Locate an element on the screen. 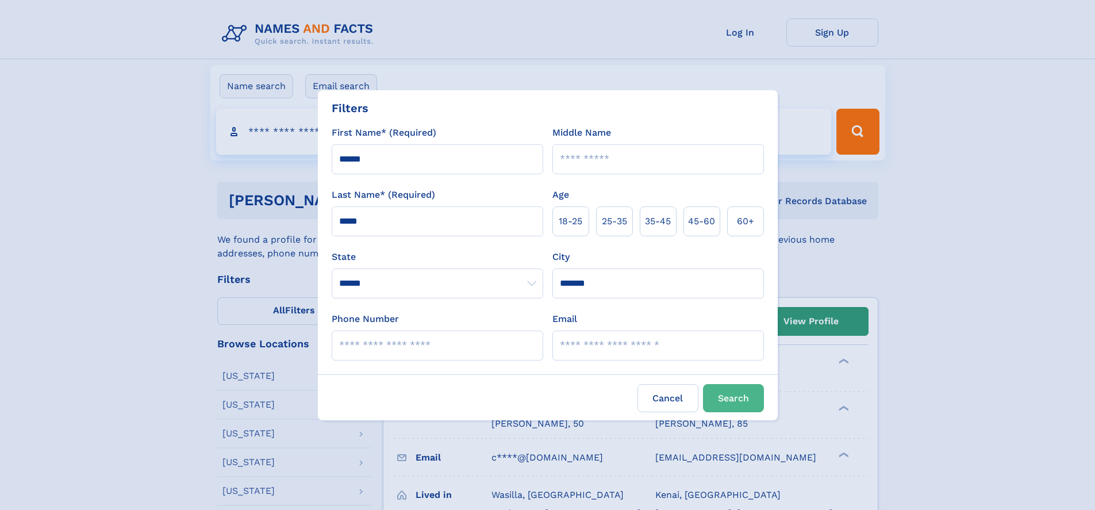  label: First Name* (Required) is located at coordinates (384, 133).